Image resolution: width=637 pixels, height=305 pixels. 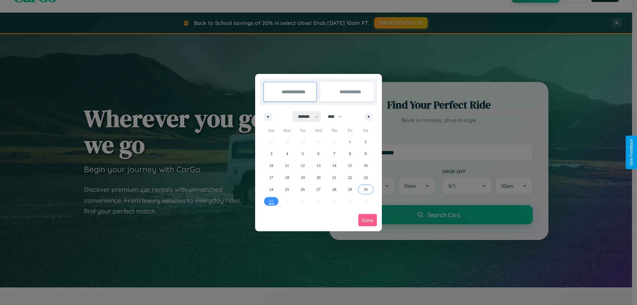 I want to click on button: 23, so click(x=365, y=177).